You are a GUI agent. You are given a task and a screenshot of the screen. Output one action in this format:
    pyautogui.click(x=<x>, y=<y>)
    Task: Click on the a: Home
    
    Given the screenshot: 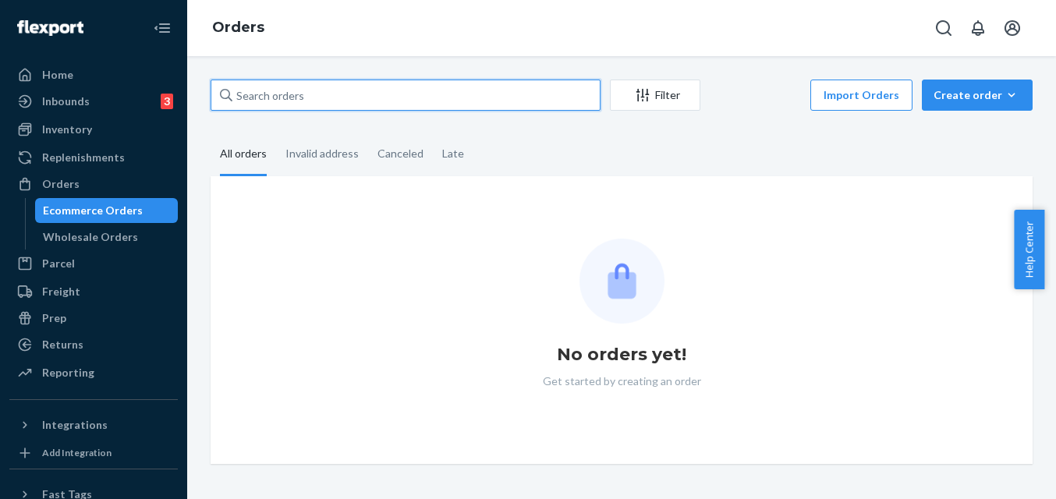 What is the action you would take?
    pyautogui.click(x=94, y=75)
    